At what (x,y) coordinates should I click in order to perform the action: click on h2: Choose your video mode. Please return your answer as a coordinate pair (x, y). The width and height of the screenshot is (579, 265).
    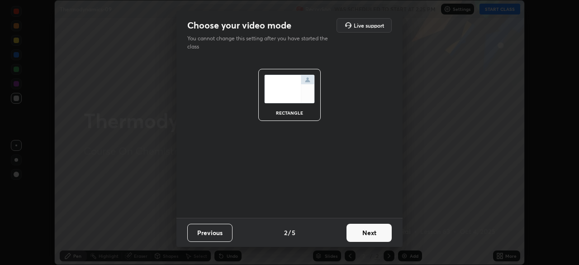
    Looking at the image, I should click on (239, 25).